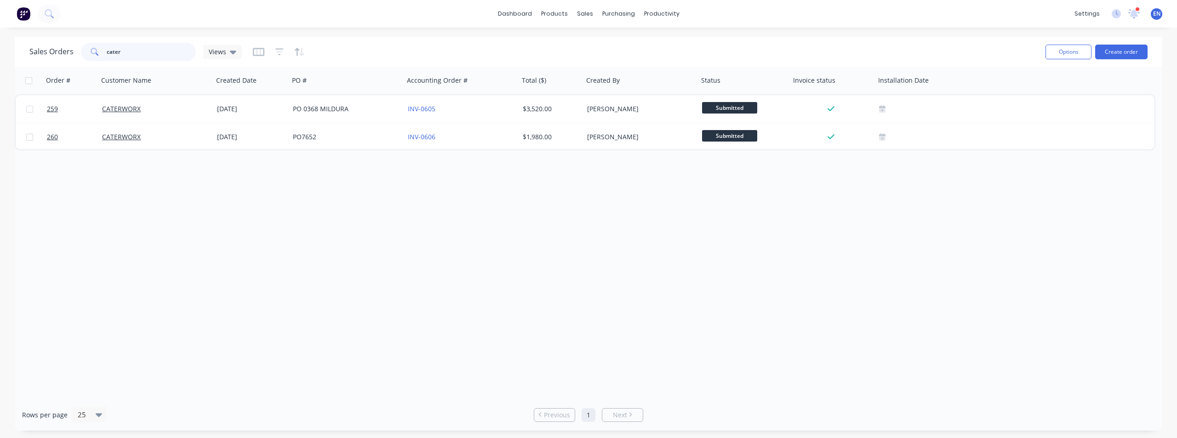 This screenshot has height=438, width=1177. What do you see at coordinates (437, 80) in the screenshot?
I see `div: Accounting Order #` at bounding box center [437, 80].